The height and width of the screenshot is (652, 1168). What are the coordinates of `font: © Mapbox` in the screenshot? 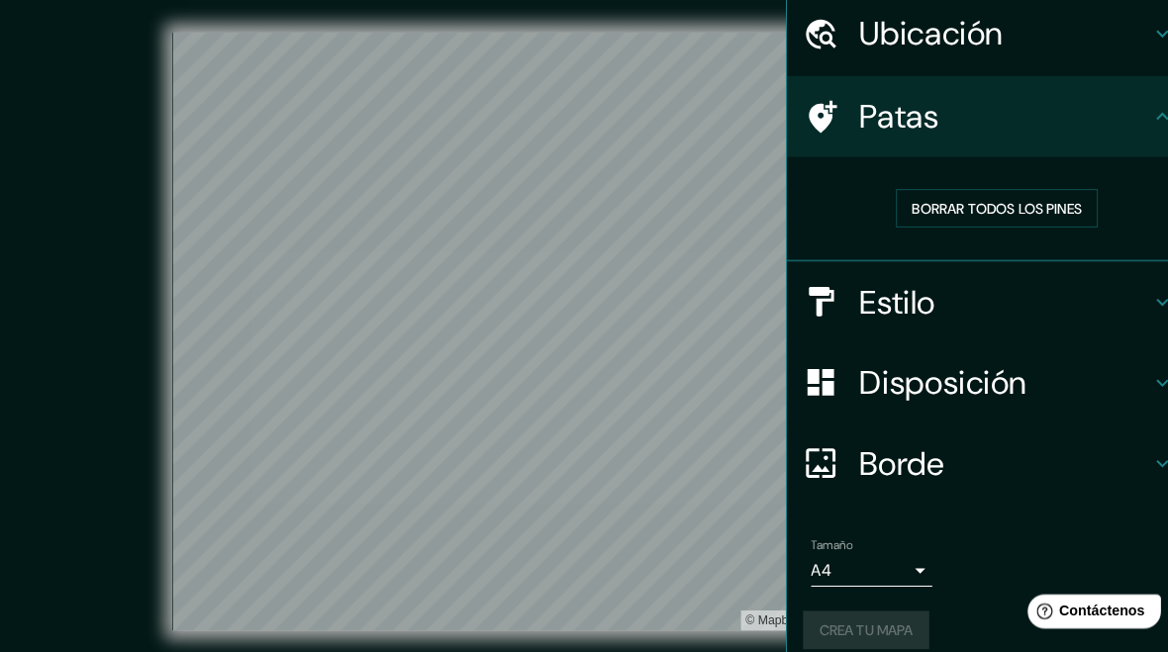 It's located at (758, 609).